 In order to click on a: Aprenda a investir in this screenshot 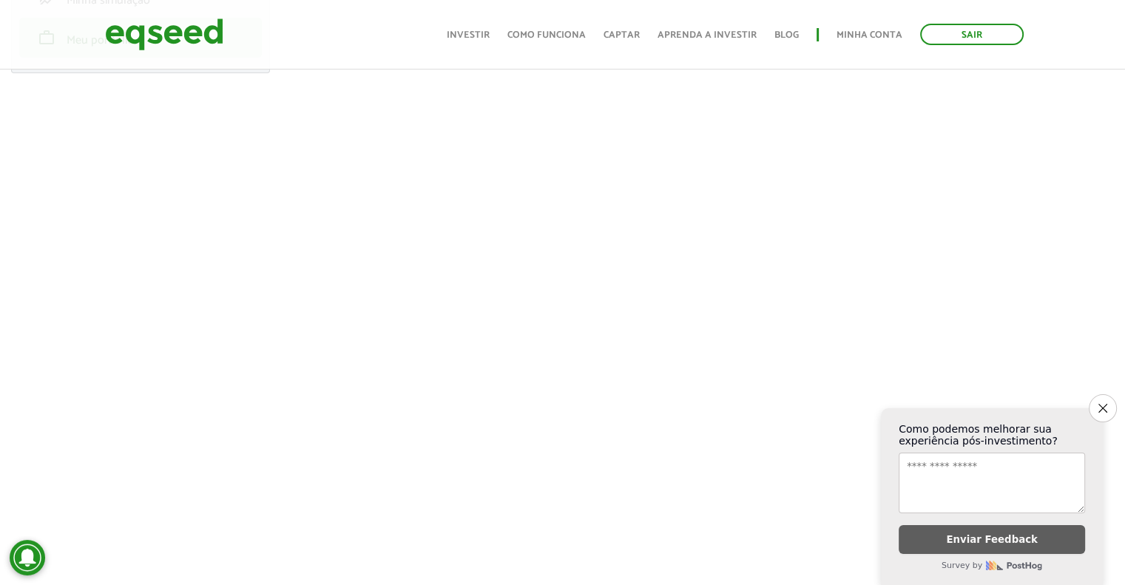, I will do `click(707, 35)`.